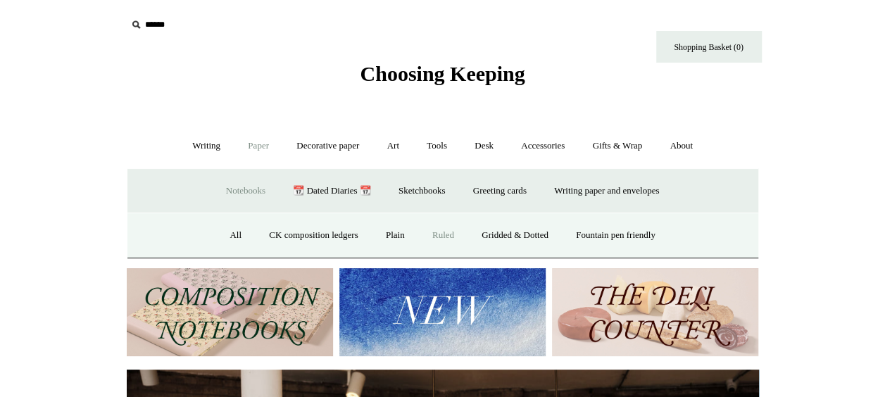 The width and height of the screenshot is (885, 397). I want to click on a: All, so click(235, 235).